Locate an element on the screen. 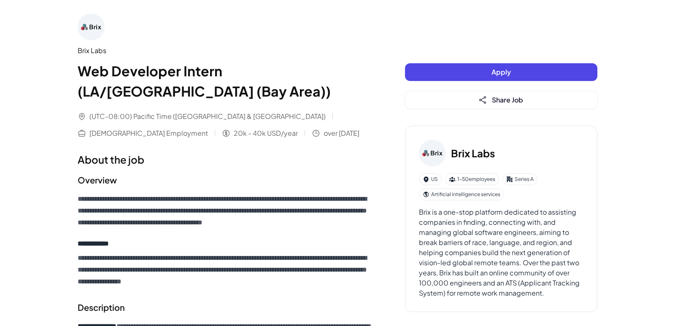  h2: Description is located at coordinates (224, 308).